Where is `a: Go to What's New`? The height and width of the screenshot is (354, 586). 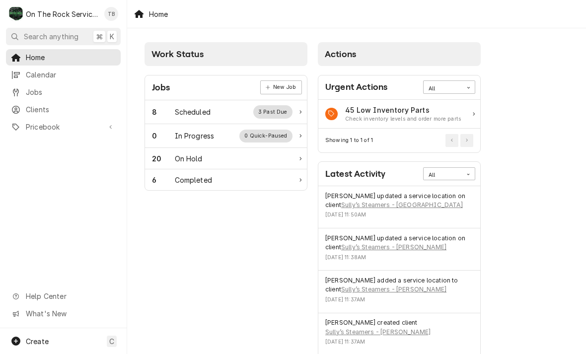
a: Go to What's New is located at coordinates (63, 314).